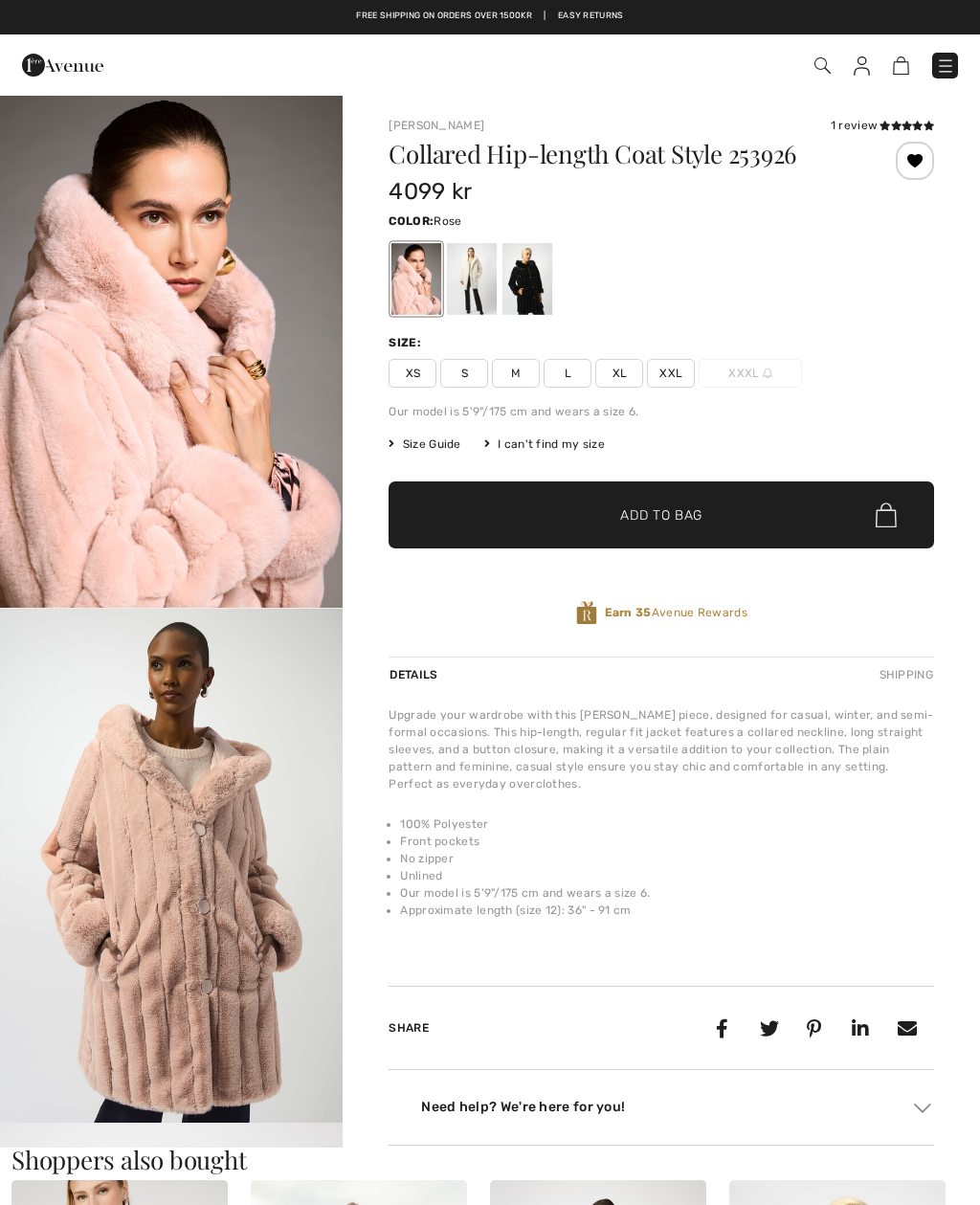  What do you see at coordinates (62, 63) in the screenshot?
I see `a: 1ère Avenue` at bounding box center [62, 63].